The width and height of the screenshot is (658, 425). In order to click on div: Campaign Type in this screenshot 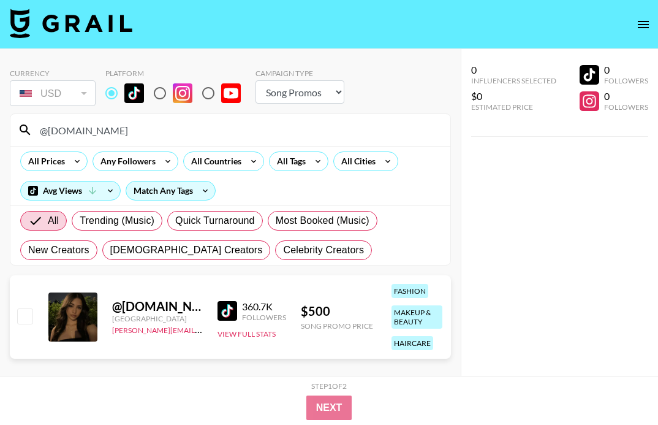, I will do `click(300, 73)`.